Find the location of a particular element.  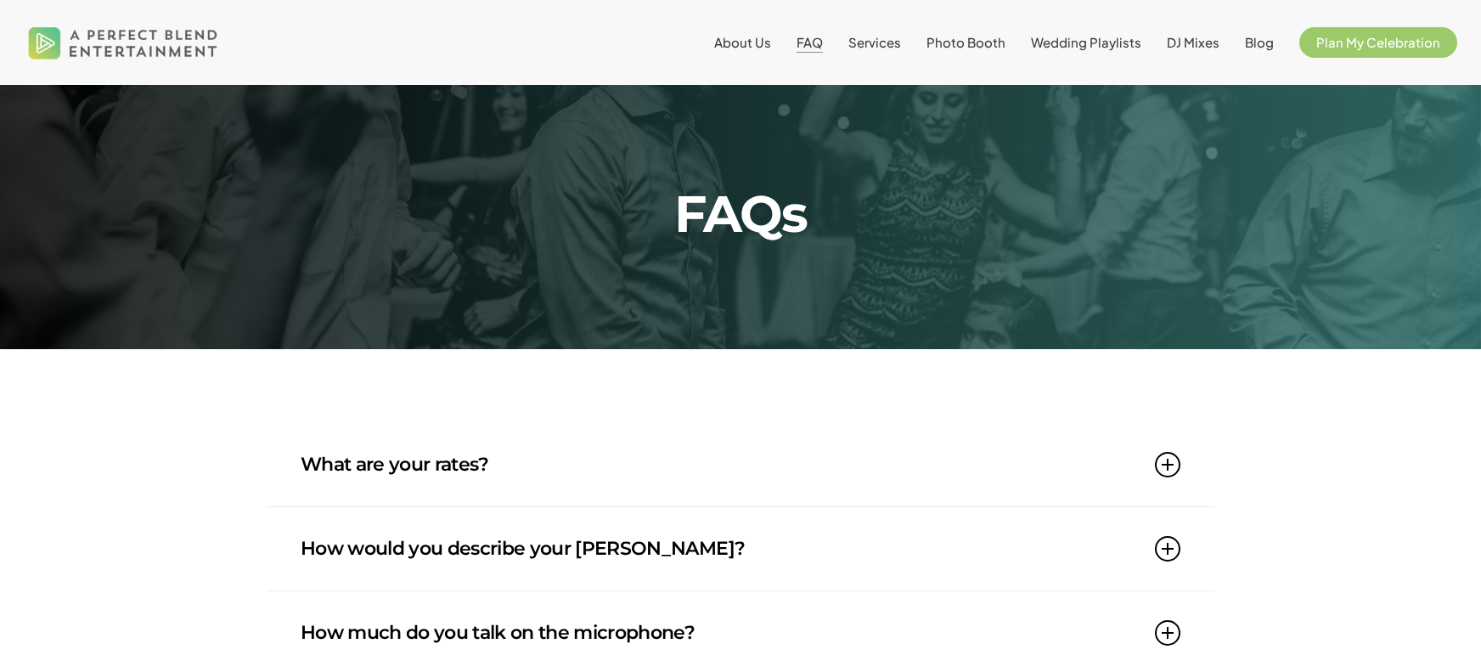

span: Services is located at coordinates (875, 42).